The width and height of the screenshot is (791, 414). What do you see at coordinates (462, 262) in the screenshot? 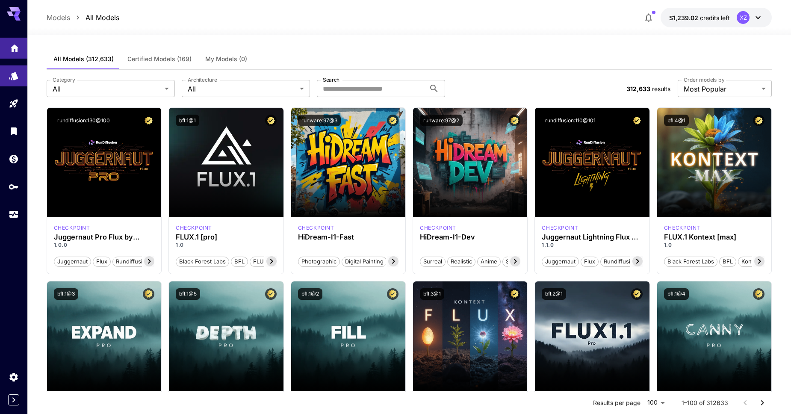
I see `span: Realistic` at bounding box center [462, 262].